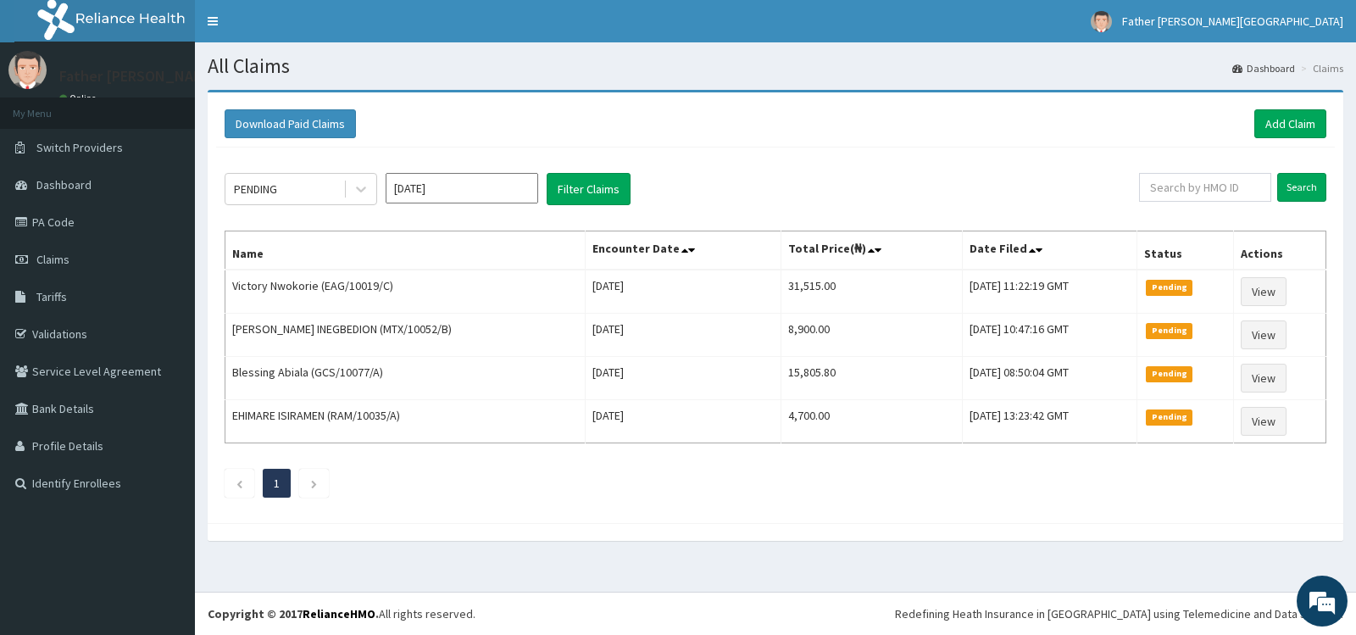  What do you see at coordinates (871, 421) in the screenshot?
I see `td: 4,700.00` at bounding box center [871, 421].